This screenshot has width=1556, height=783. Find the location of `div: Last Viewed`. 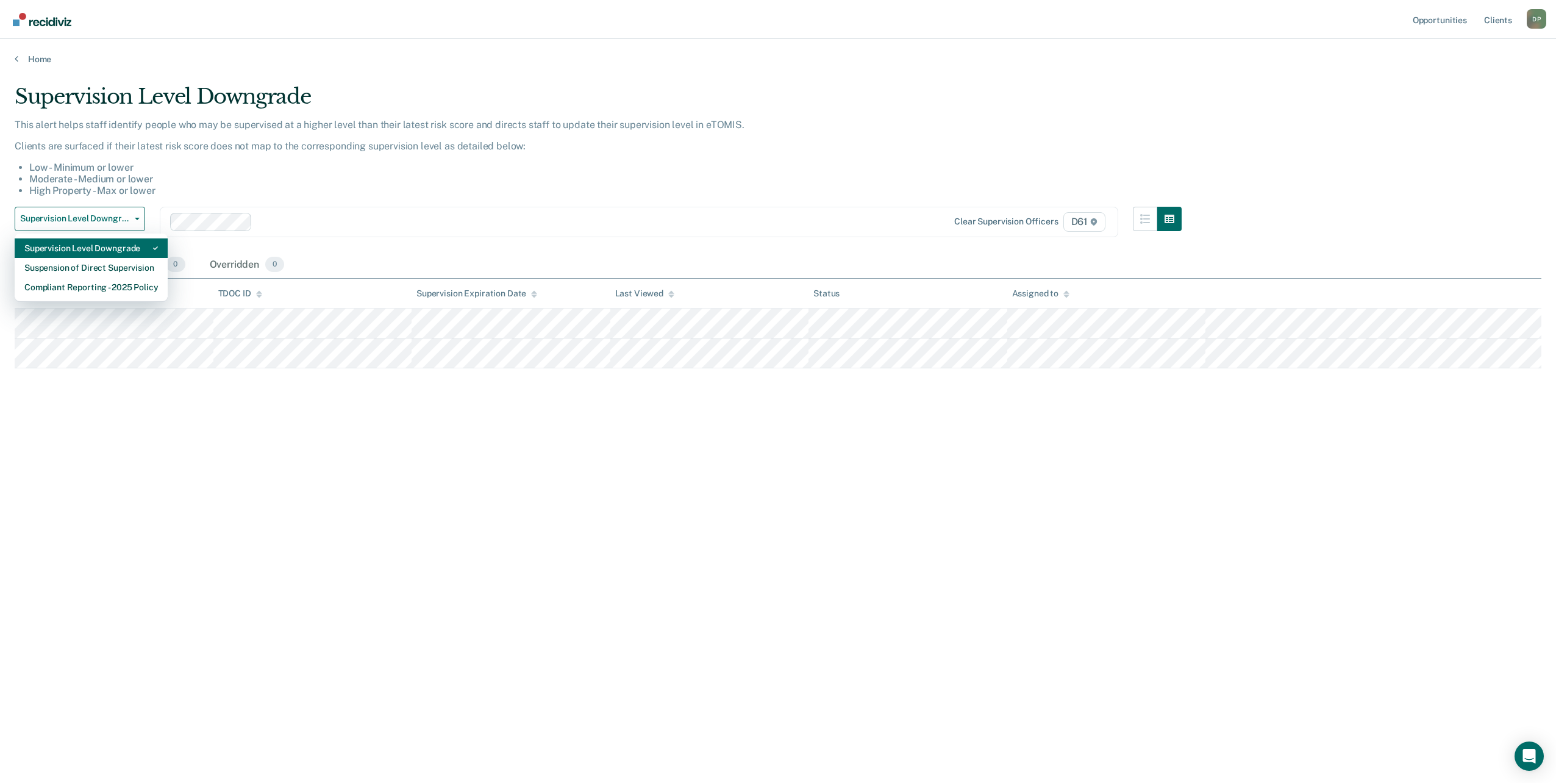

div: Last Viewed is located at coordinates (644, 293).